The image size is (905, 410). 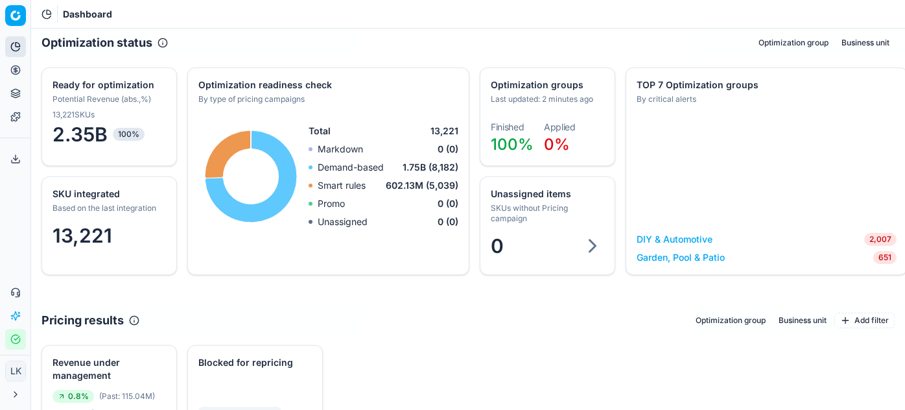 What do you see at coordinates (73, 396) in the screenshot?
I see `span: 0.8%` at bounding box center [73, 396].